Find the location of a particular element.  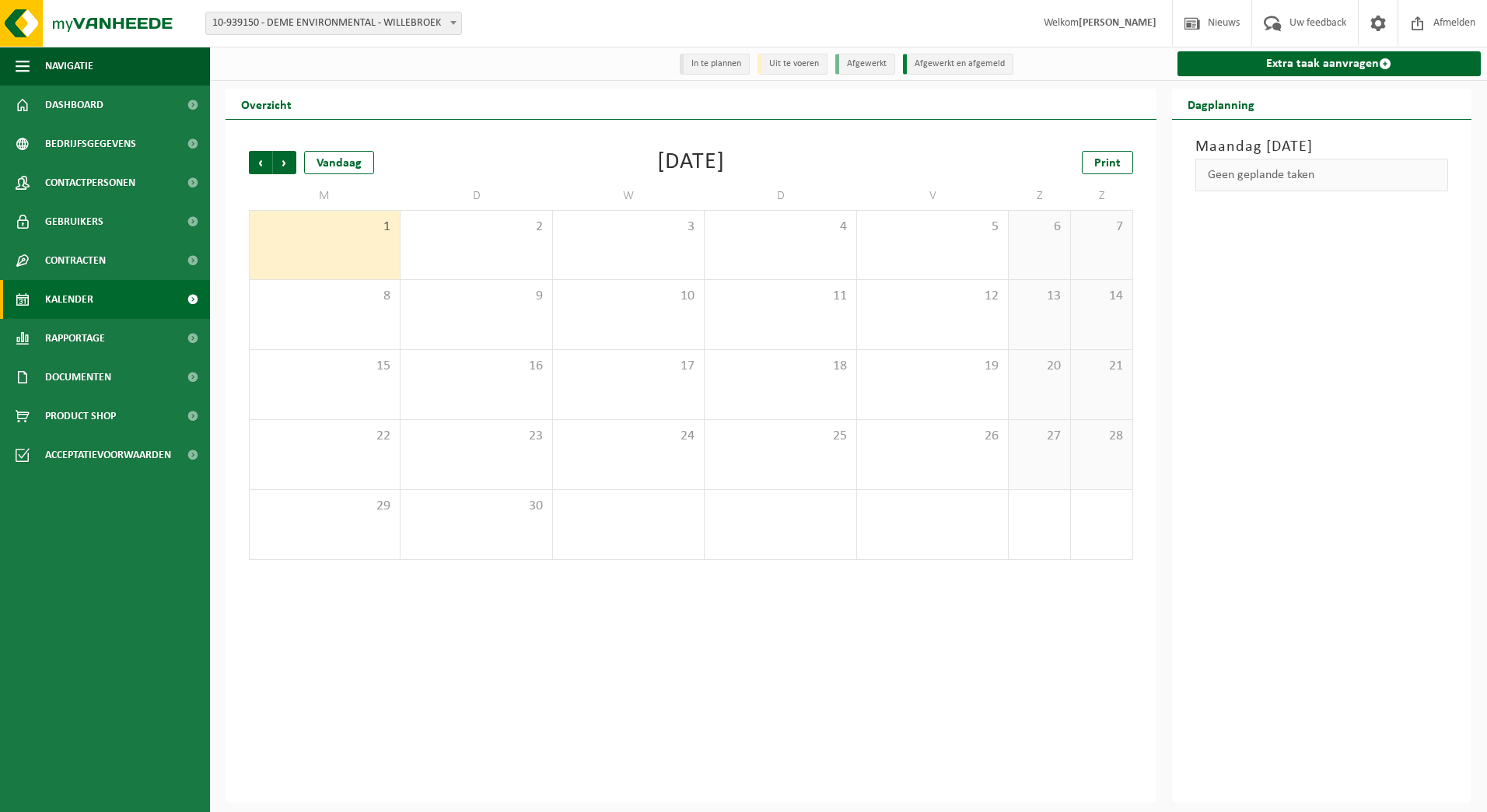

span: Kalender is located at coordinates (70, 300).